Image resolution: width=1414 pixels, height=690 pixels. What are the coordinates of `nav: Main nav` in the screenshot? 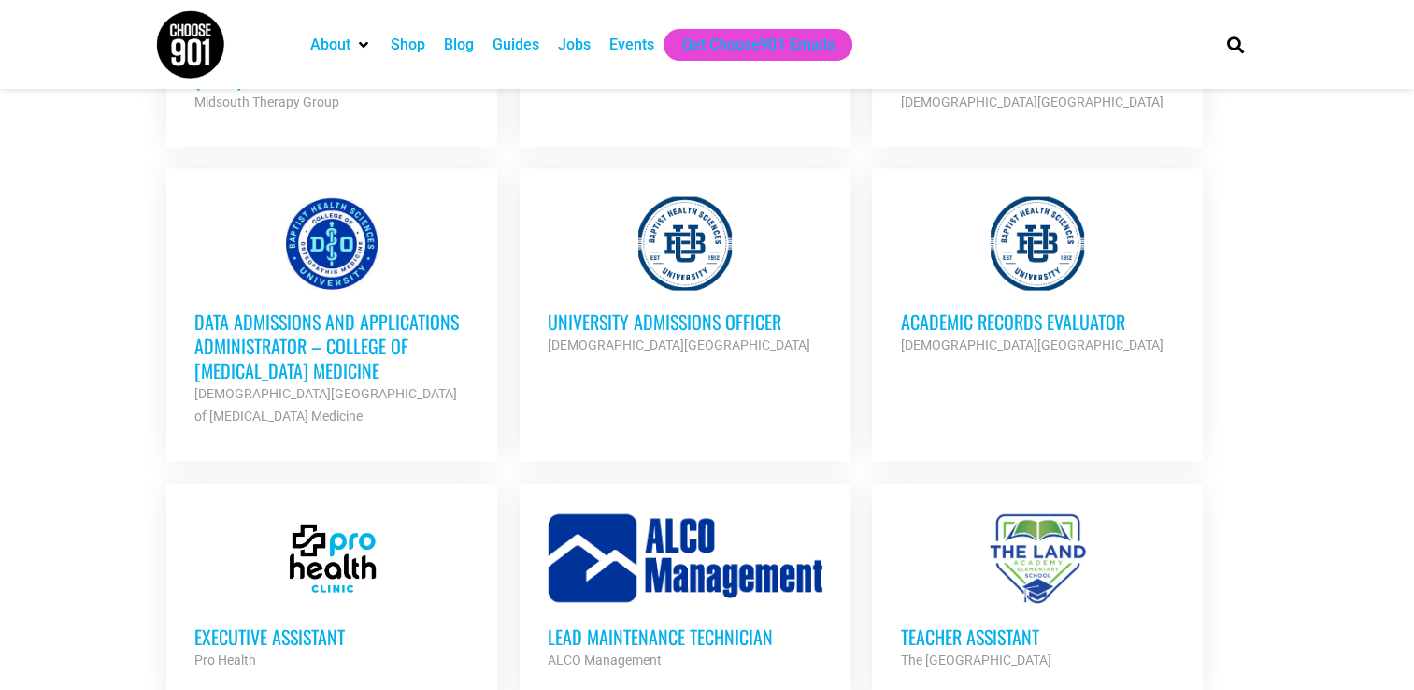 It's located at (748, 45).